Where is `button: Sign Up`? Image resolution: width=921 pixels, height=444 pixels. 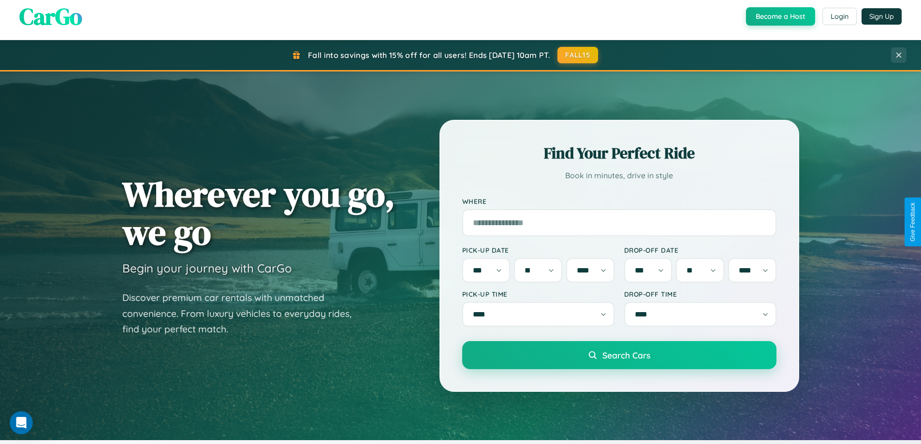
button: Sign Up is located at coordinates (881, 16).